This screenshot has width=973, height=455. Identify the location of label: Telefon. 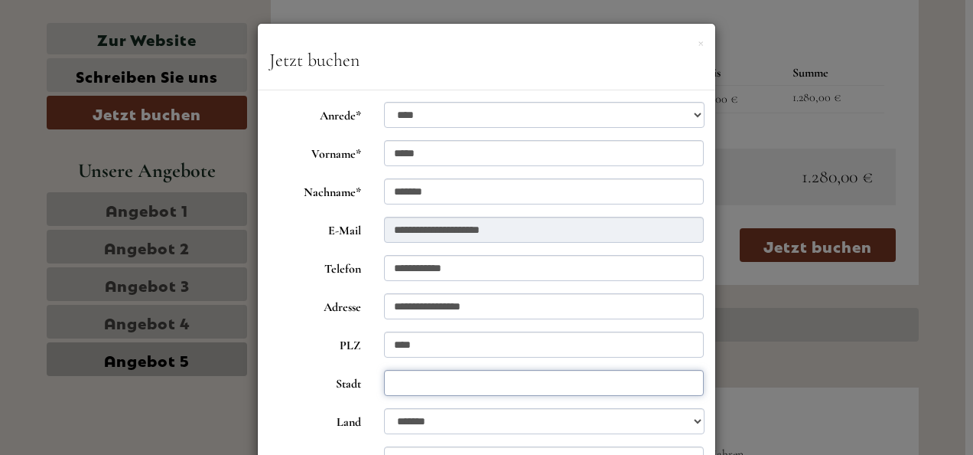
(315, 266).